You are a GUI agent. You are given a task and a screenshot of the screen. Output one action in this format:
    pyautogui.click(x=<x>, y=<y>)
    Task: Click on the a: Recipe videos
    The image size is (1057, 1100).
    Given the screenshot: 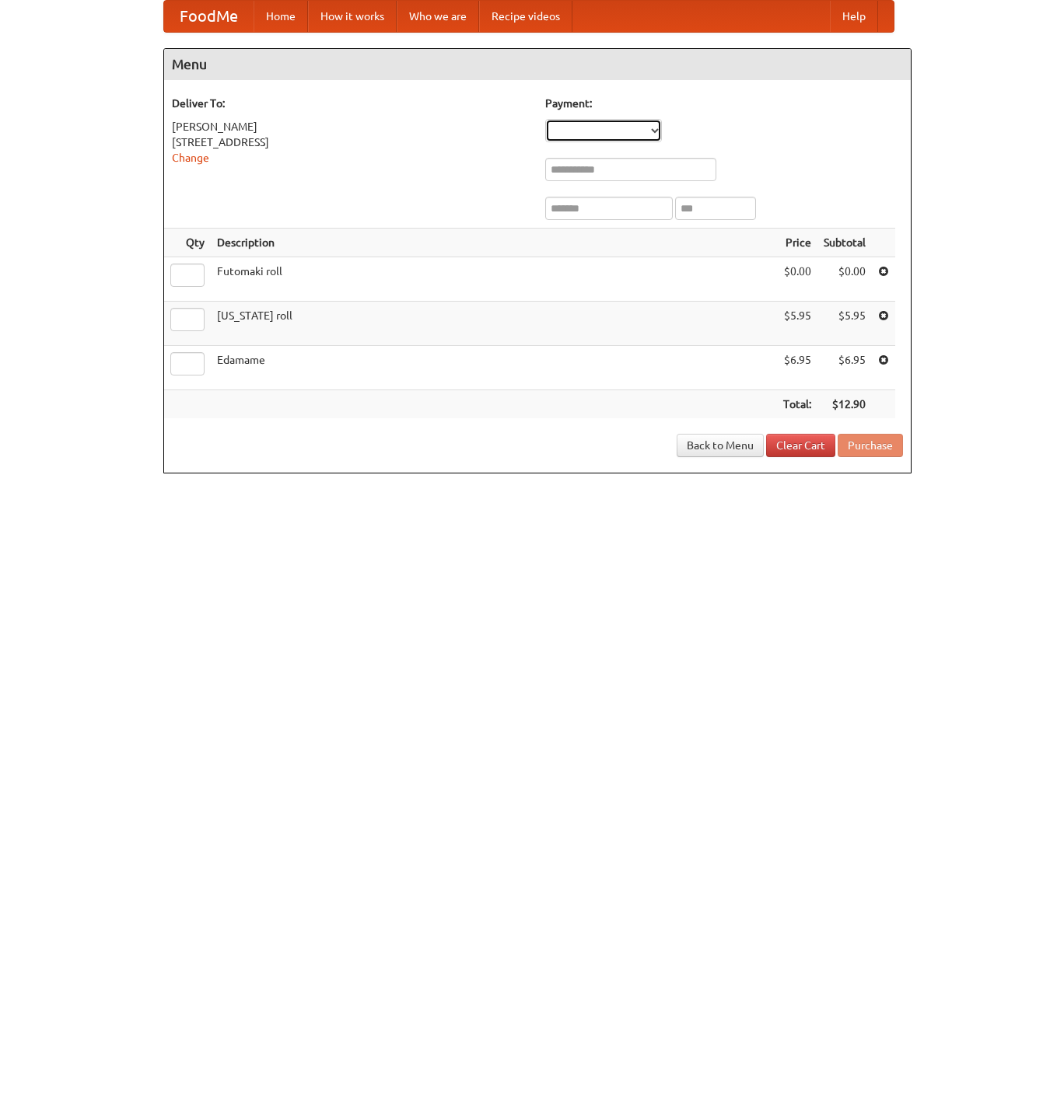 What is the action you would take?
    pyautogui.click(x=526, y=16)
    